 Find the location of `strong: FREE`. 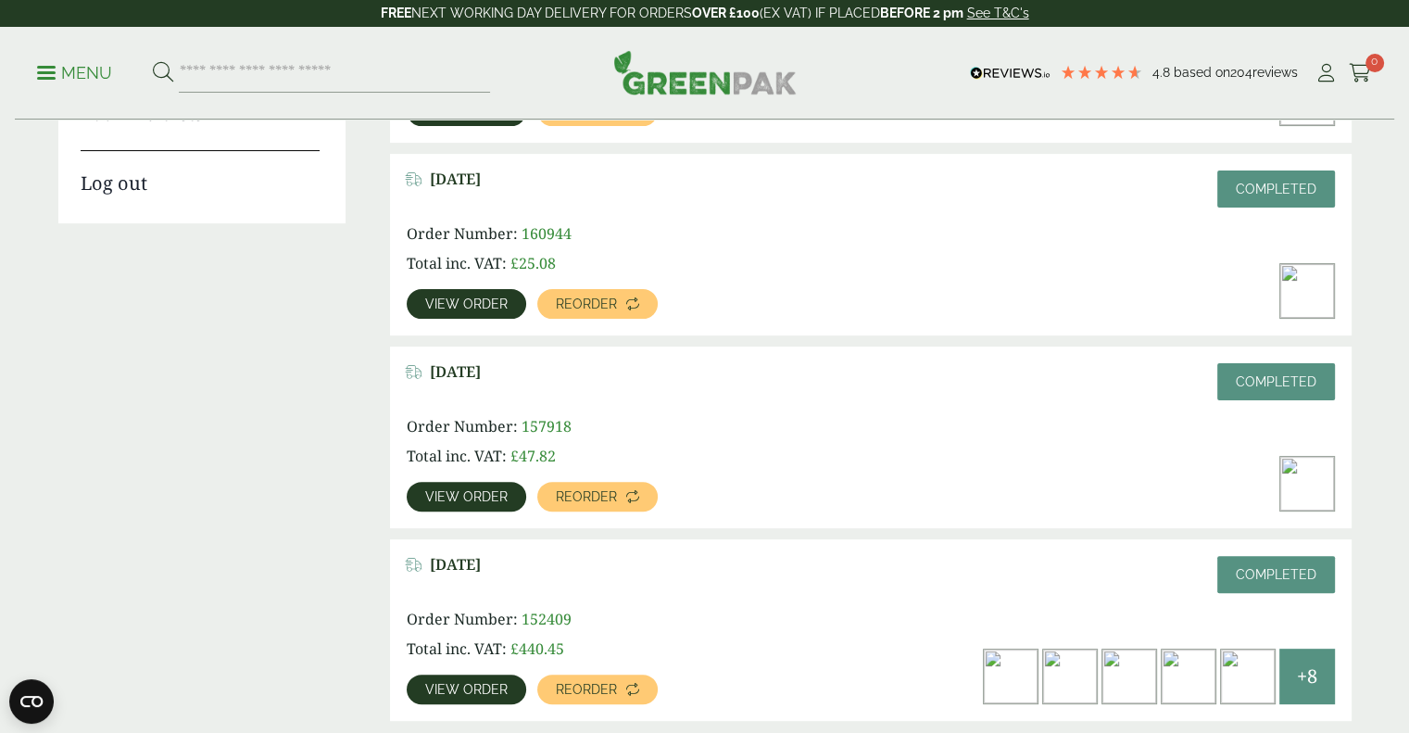

strong: FREE is located at coordinates (395, 13).